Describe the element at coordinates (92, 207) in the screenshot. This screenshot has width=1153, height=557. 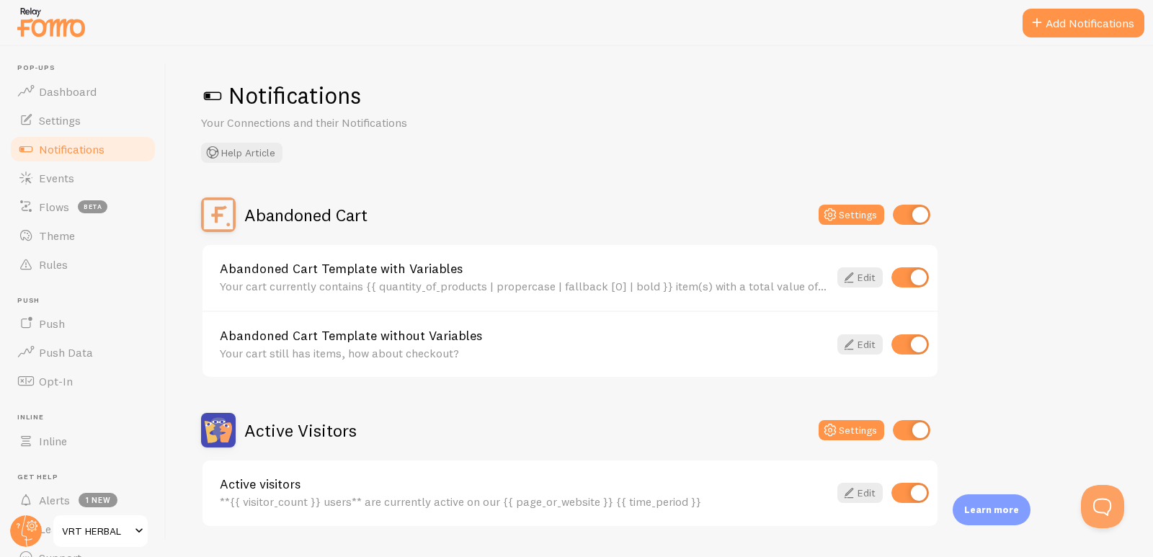
I see `span: beta` at that location.